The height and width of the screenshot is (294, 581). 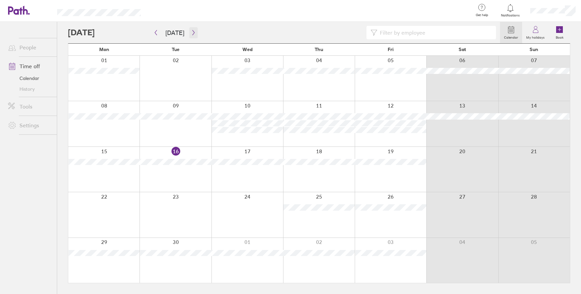 What do you see at coordinates (30, 107) in the screenshot?
I see `a: Tools` at bounding box center [30, 107].